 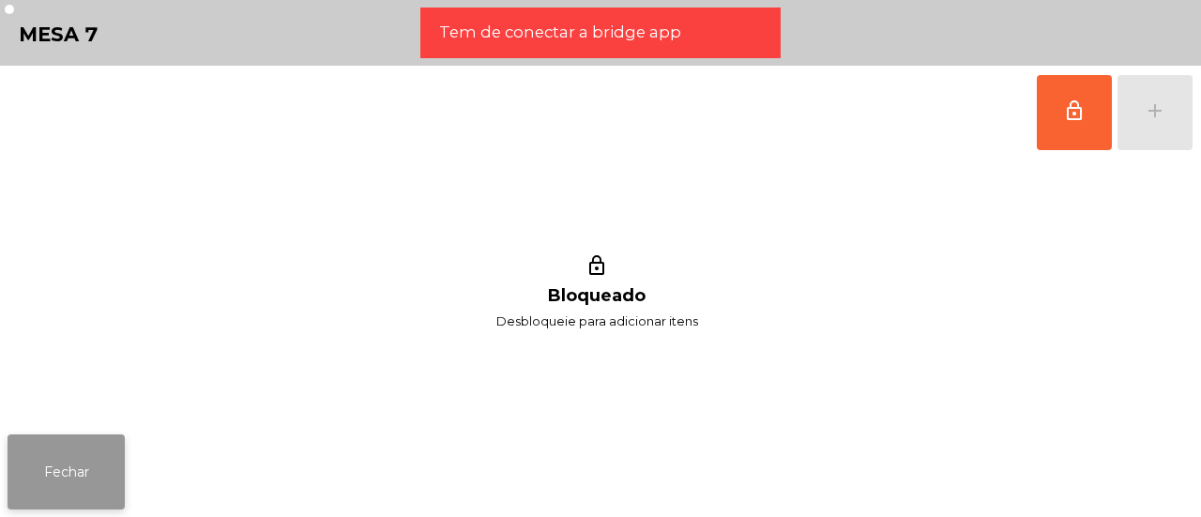 What do you see at coordinates (58, 35) in the screenshot?
I see `h4: Mesa 7` at bounding box center [58, 35].